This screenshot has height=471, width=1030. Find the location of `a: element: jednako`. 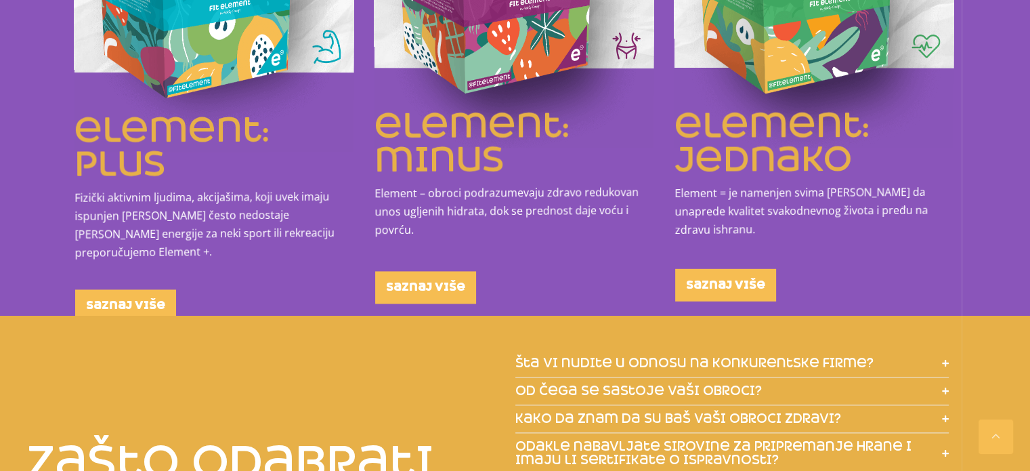

a: element: jednako is located at coordinates (772, 142).